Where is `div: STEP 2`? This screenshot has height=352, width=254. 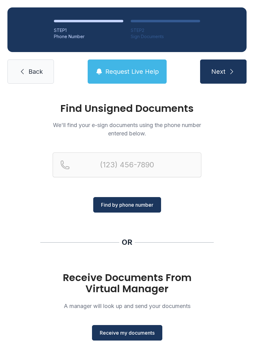
div: STEP 2 is located at coordinates (165, 30).